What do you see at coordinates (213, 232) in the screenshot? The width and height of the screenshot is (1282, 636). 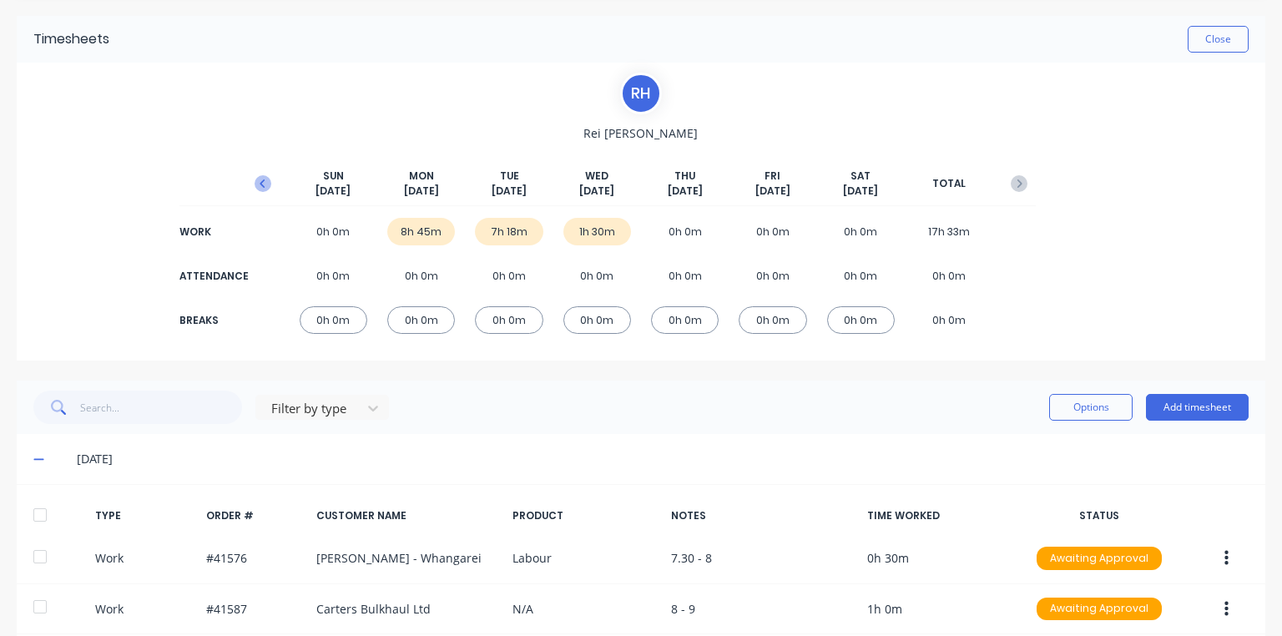 I see `div: WORK` at bounding box center [213, 232].